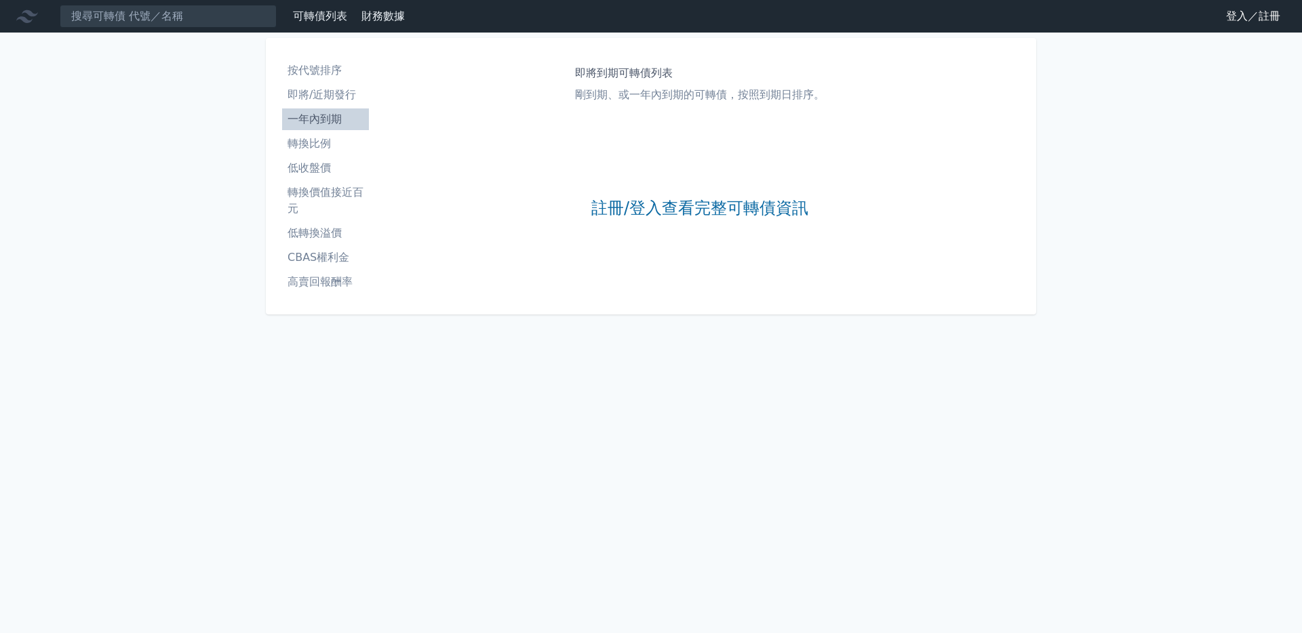  I want to click on a: 高賣回報酬率, so click(325, 282).